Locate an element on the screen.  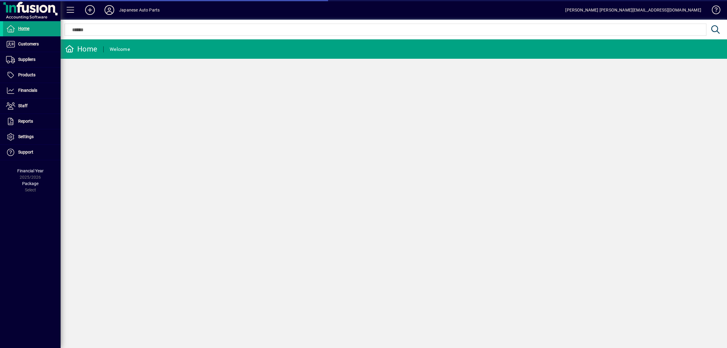
button: Add is located at coordinates (90, 10).